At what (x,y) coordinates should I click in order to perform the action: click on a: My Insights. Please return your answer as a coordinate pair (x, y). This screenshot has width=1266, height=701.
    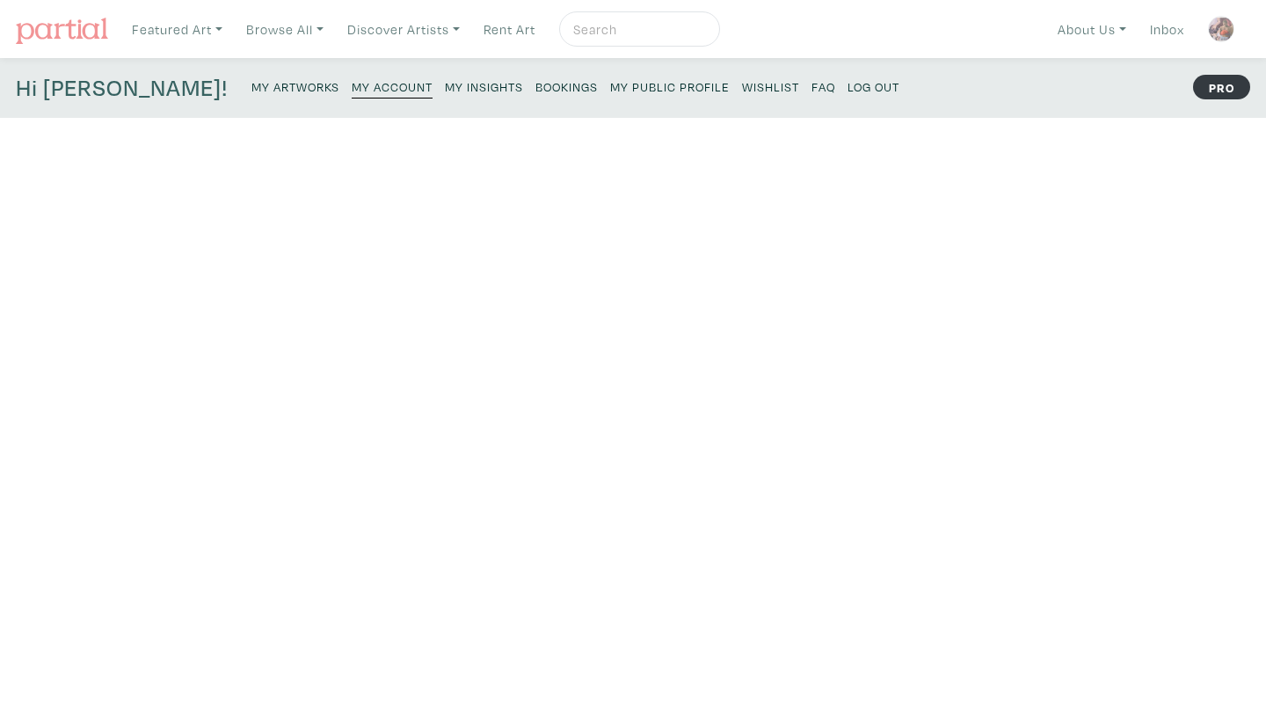
    Looking at the image, I should click on (484, 85).